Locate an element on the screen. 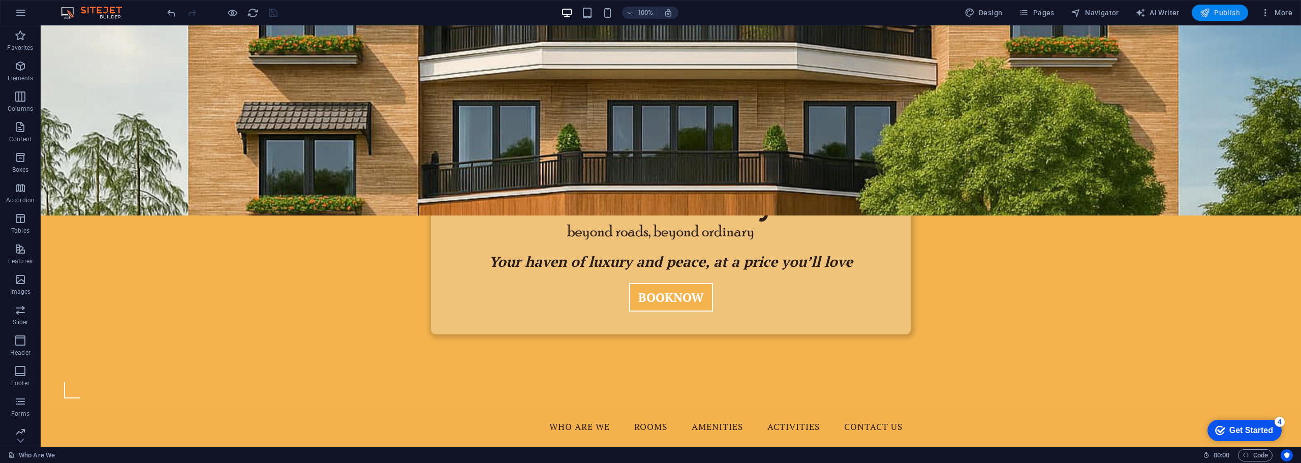 The width and height of the screenshot is (1301, 463). button: Code is located at coordinates (1255, 455).